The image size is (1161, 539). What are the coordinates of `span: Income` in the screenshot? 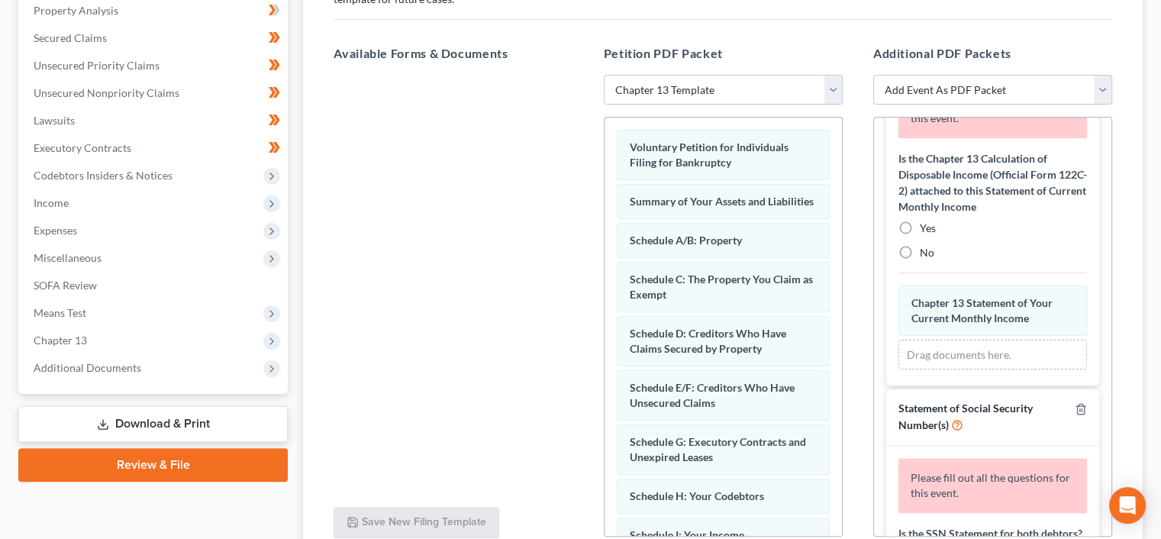 It's located at (51, 202).